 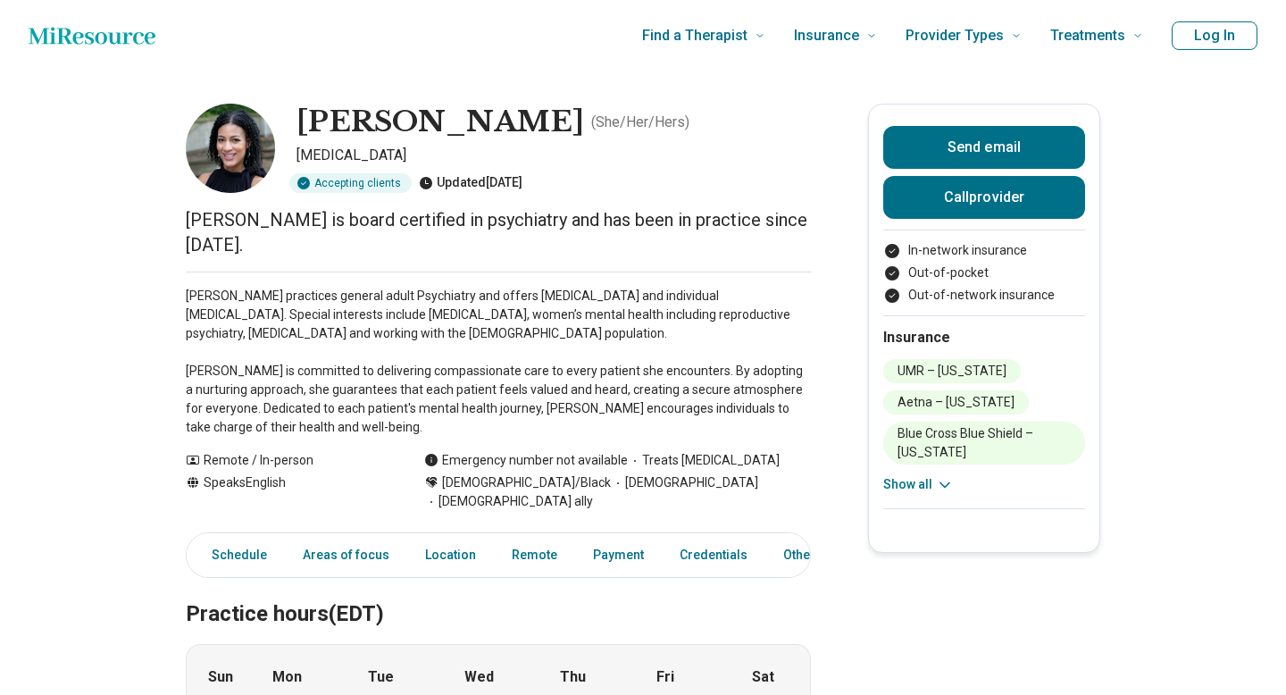 I want to click on strong: Fri, so click(x=665, y=677).